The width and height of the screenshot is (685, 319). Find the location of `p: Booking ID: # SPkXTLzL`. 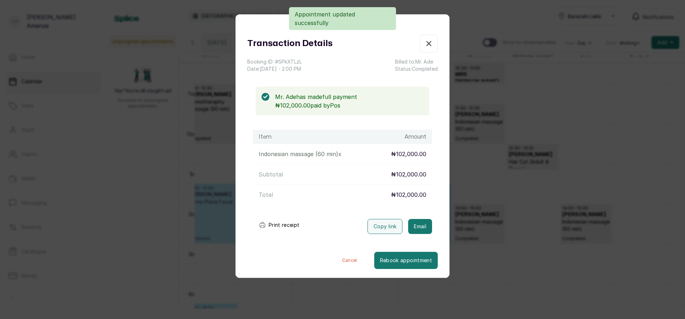

p: Booking ID: # SPkXTLzL is located at coordinates (274, 62).